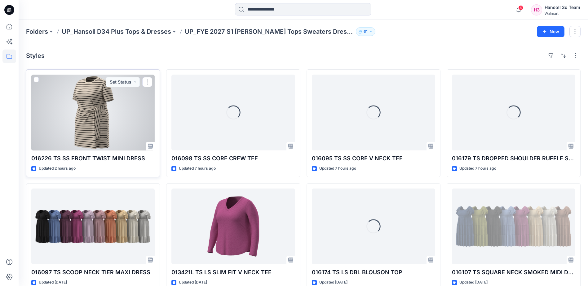  Describe the element at coordinates (562, 13) in the screenshot. I see `div: Walmart` at that location.